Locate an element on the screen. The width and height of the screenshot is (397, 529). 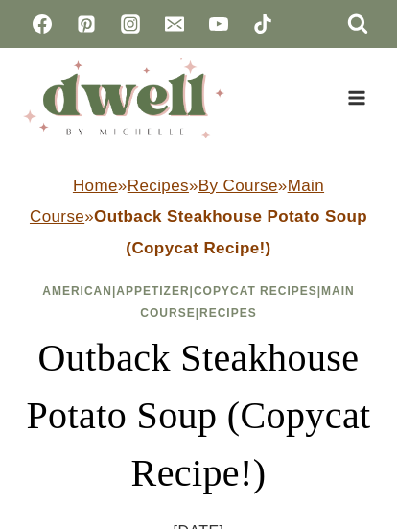
img: DWELL by michelle is located at coordinates (124, 98).